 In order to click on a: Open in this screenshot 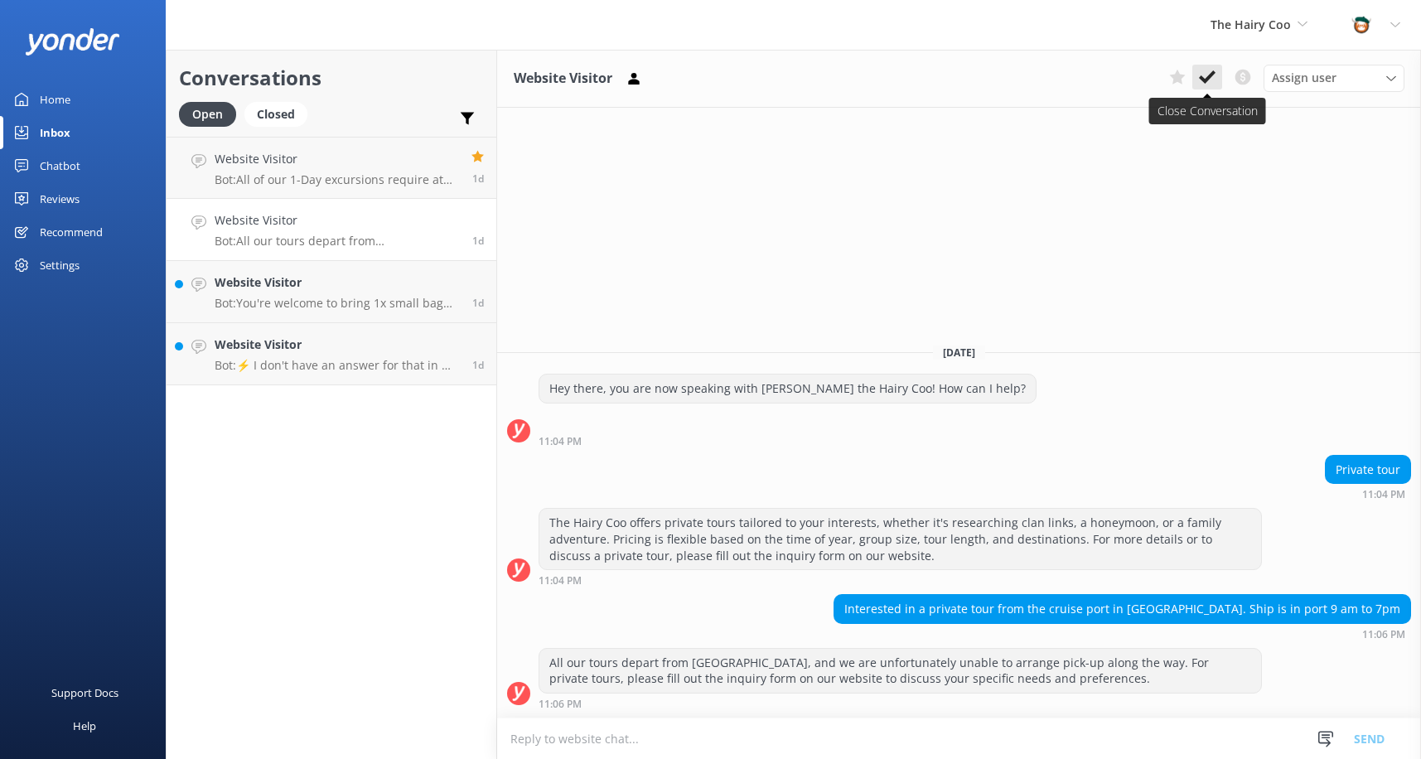, I will do `click(211, 113)`.